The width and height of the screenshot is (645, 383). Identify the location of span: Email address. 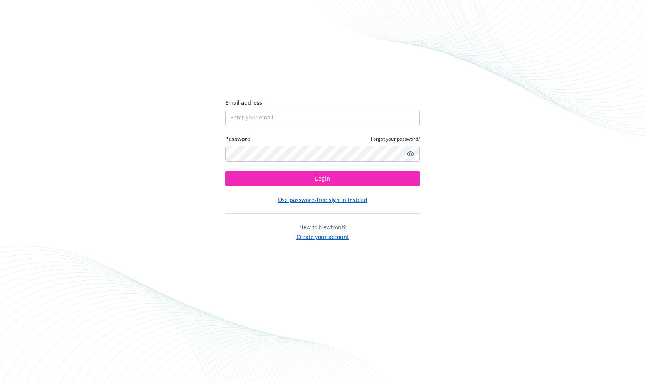
(243, 102).